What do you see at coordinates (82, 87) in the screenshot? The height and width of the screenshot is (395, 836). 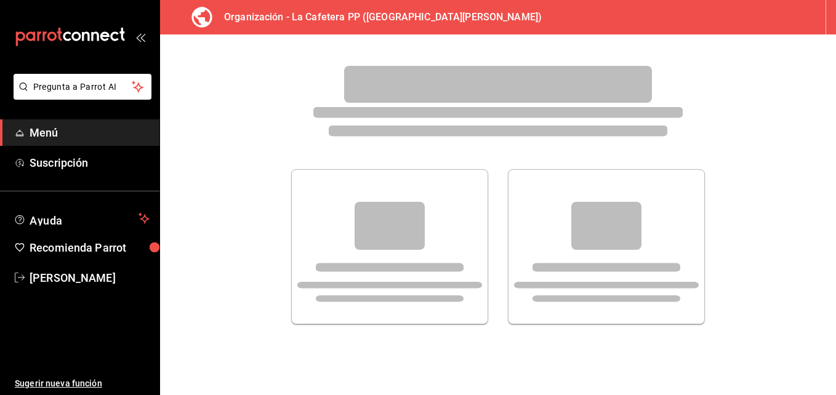 I see `button: Pregunta a Parrot AI` at bounding box center [82, 87].